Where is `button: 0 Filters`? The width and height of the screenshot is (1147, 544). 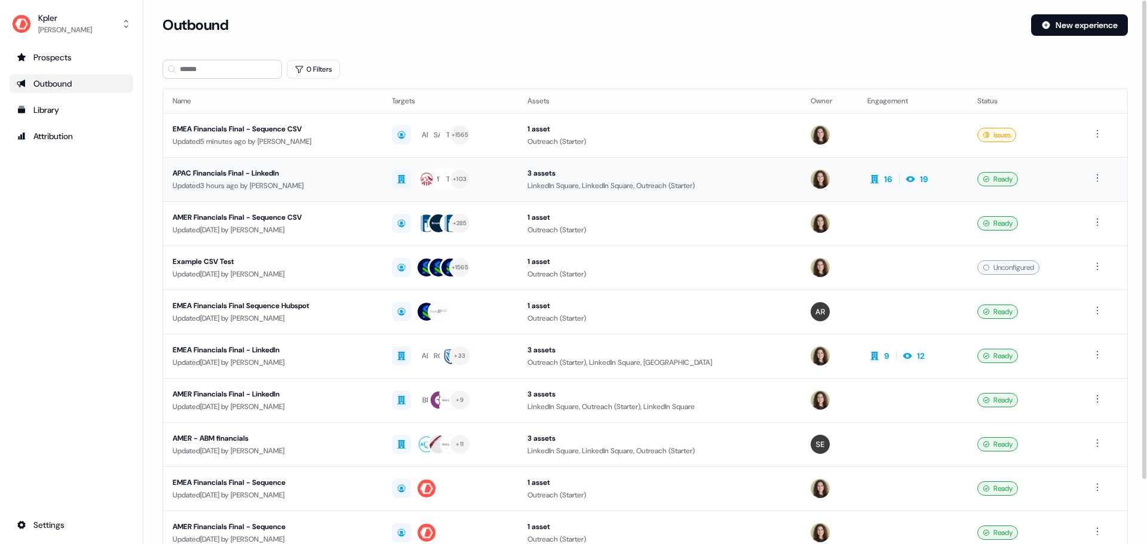
button: 0 Filters is located at coordinates (313, 69).